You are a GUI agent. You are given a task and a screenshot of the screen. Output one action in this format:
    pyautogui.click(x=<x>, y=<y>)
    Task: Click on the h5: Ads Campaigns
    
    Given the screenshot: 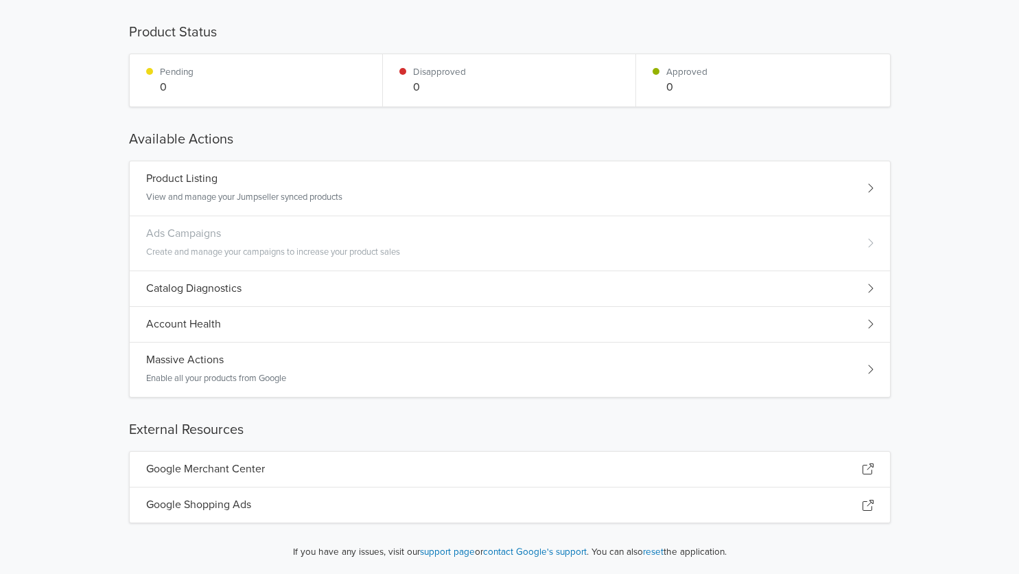 What is the action you would take?
    pyautogui.click(x=183, y=233)
    